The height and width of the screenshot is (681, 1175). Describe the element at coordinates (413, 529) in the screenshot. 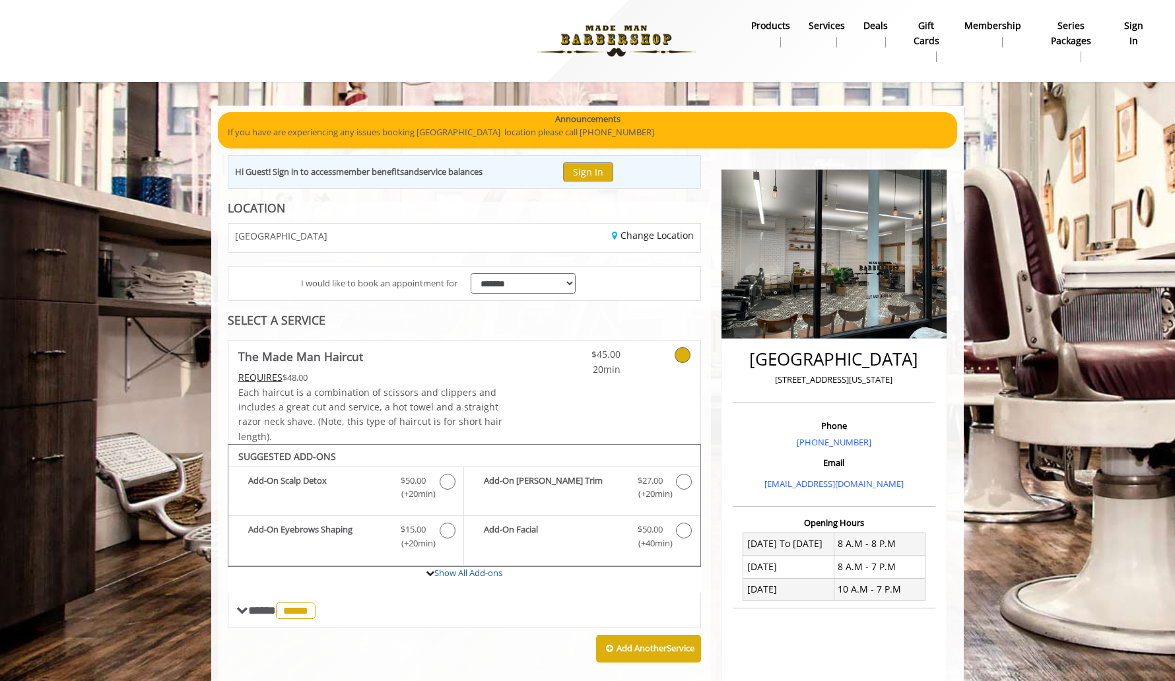

I see `span: $15.00` at that location.